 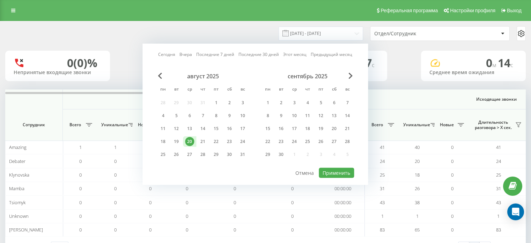 What do you see at coordinates (203, 154) in the screenshot?
I see `div: чт 28 авг. 2025 г.` at bounding box center [203, 154].